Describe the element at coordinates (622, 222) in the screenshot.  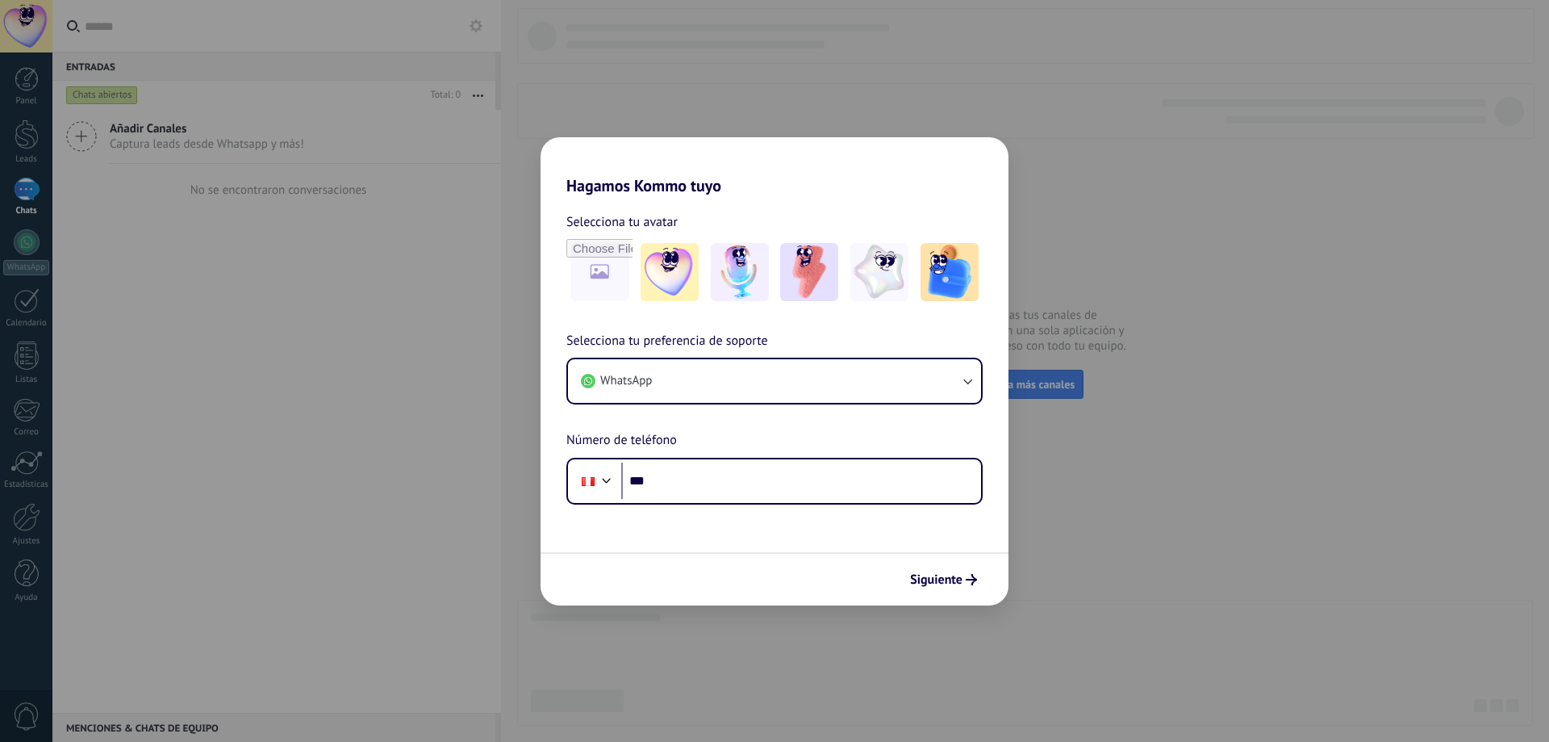
I see `span: Selecciona tu avatar` at that location.